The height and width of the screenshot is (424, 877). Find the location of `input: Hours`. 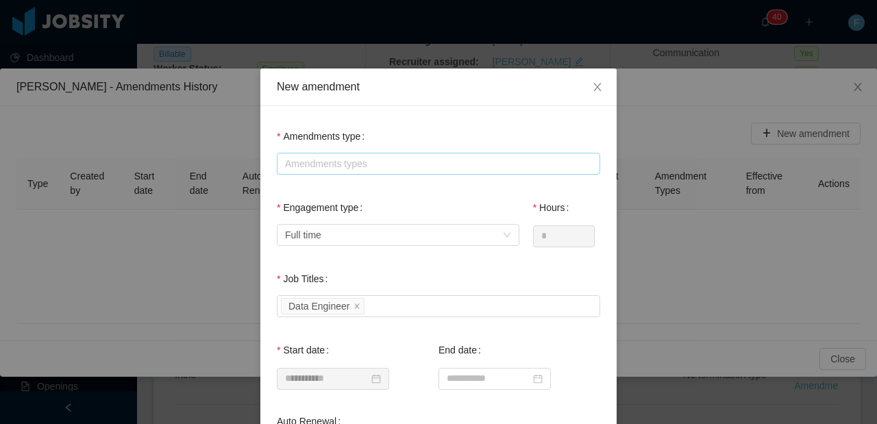

input: Hours is located at coordinates (564, 236).